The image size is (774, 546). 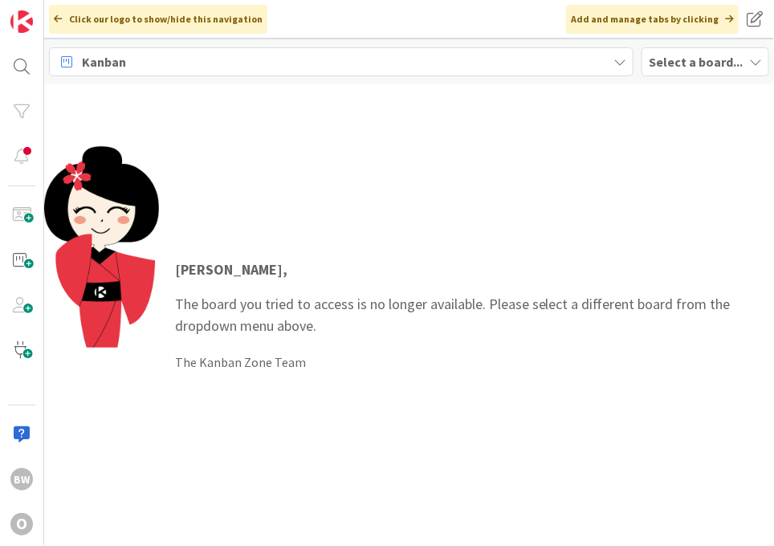 What do you see at coordinates (104, 62) in the screenshot?
I see `span: Kanban` at bounding box center [104, 62].